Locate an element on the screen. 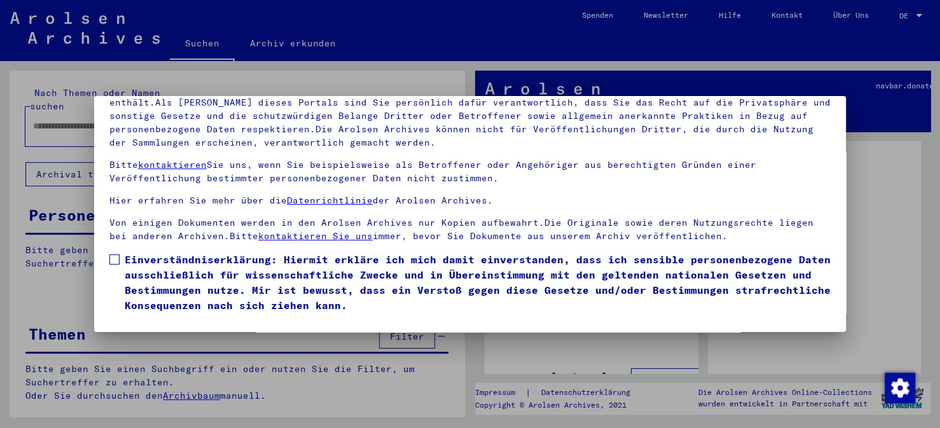 The image size is (940, 428). p: Von einigen Dokumenten werden in den Arolsen Archives nur Kopien aufbewahrt.Die Originale sowie d... is located at coordinates (470, 230).